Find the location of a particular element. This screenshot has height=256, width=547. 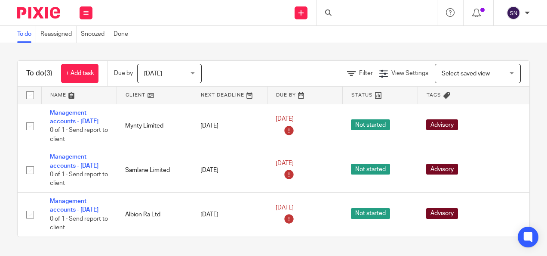

h1: To do is located at coordinates (39, 73).